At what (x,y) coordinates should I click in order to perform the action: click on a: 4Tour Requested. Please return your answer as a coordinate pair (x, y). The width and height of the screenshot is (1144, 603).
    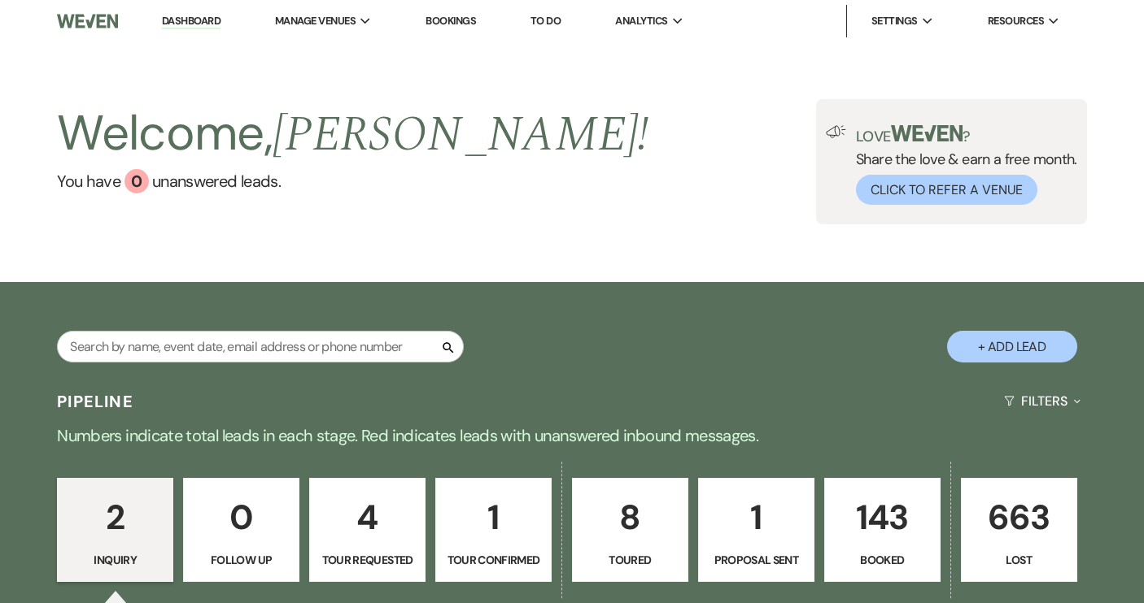
    Looking at the image, I should click on (367, 530).